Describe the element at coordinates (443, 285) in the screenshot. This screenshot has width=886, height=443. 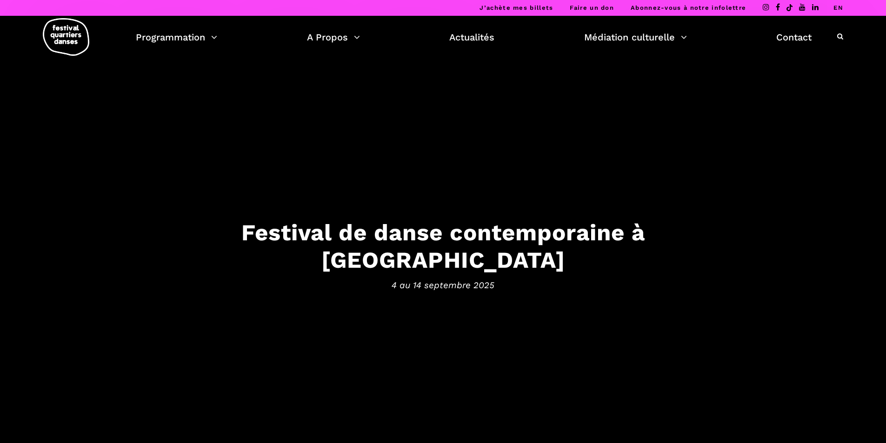
I see `span: 4 au 14 septembre 2025` at that location.